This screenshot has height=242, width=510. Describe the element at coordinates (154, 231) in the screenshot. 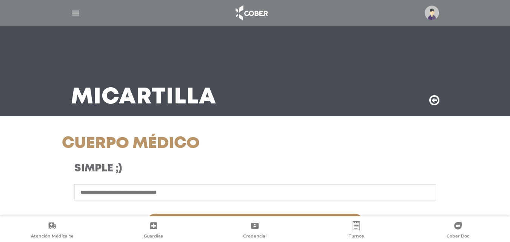

I see `a: Guardias` at that location.